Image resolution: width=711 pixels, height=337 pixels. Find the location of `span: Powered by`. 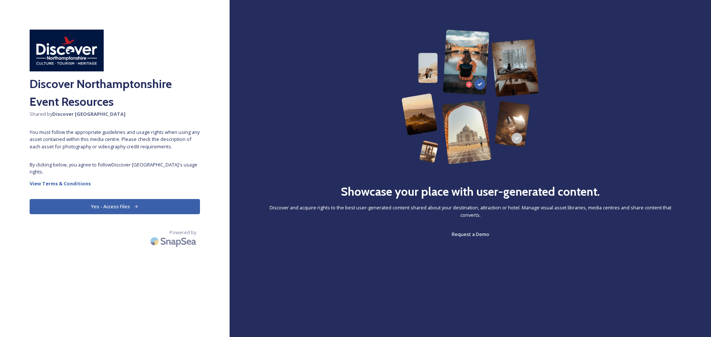

span: Powered by is located at coordinates (183, 233).